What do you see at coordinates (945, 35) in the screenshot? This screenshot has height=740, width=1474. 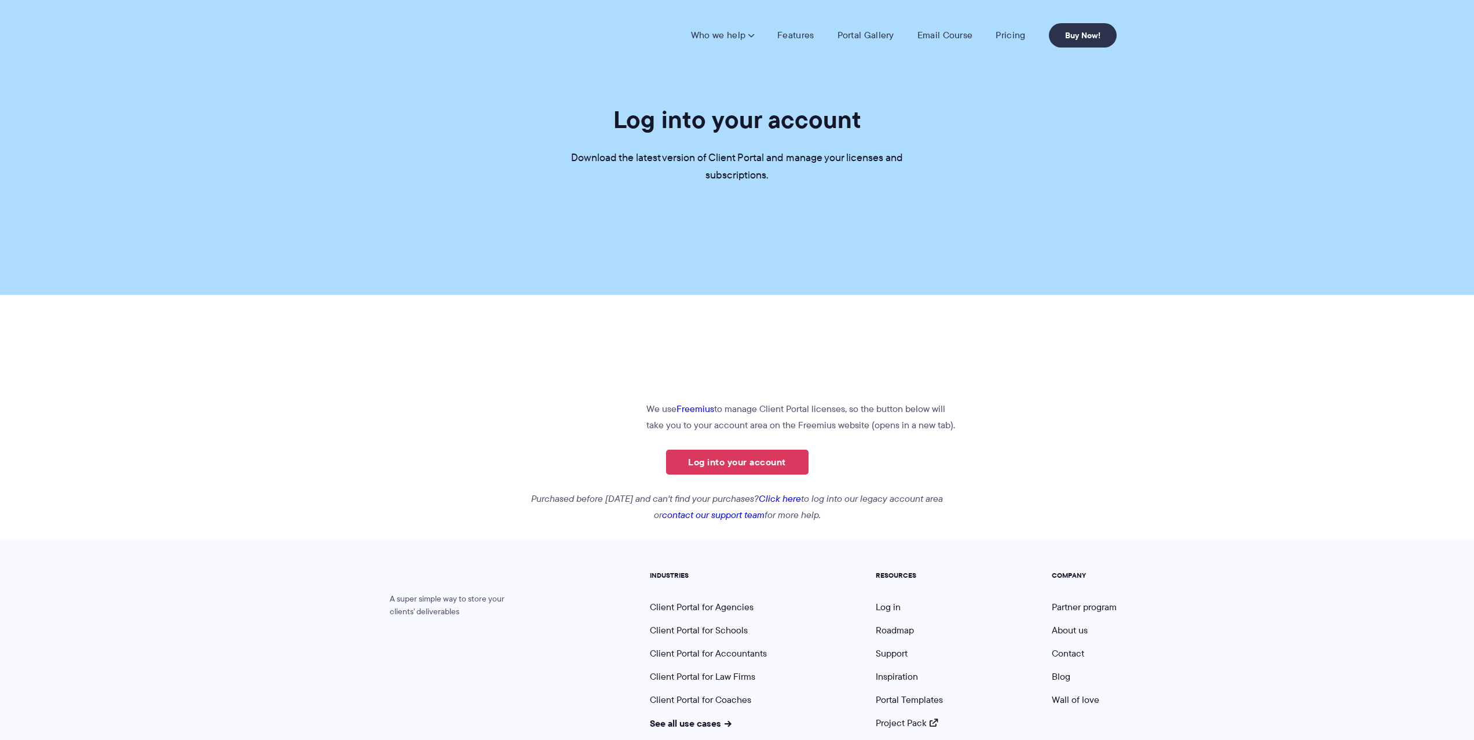 I see `a: Email Course` at bounding box center [945, 35].